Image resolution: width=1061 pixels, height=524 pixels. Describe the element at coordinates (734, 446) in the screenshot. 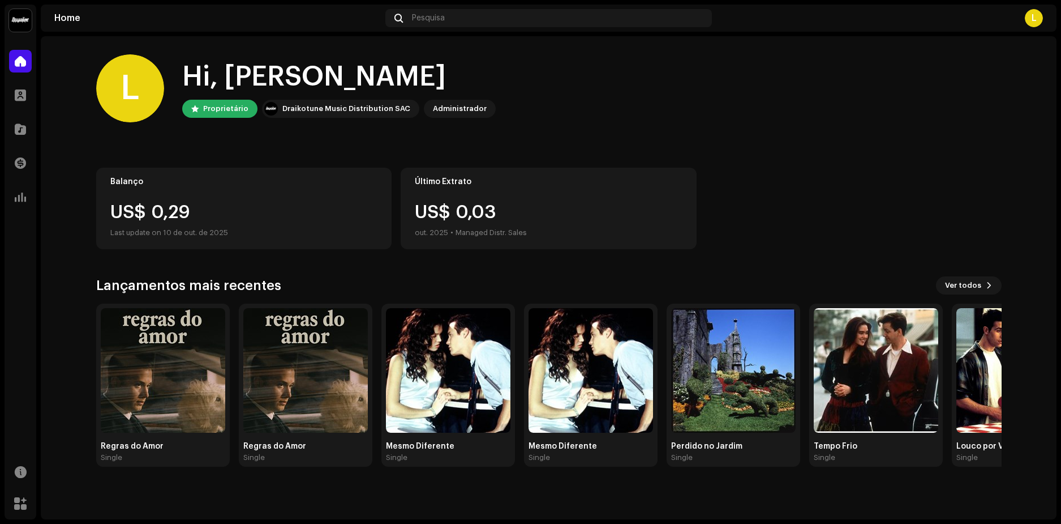

I see `div: Perdido no Jardim` at that location.